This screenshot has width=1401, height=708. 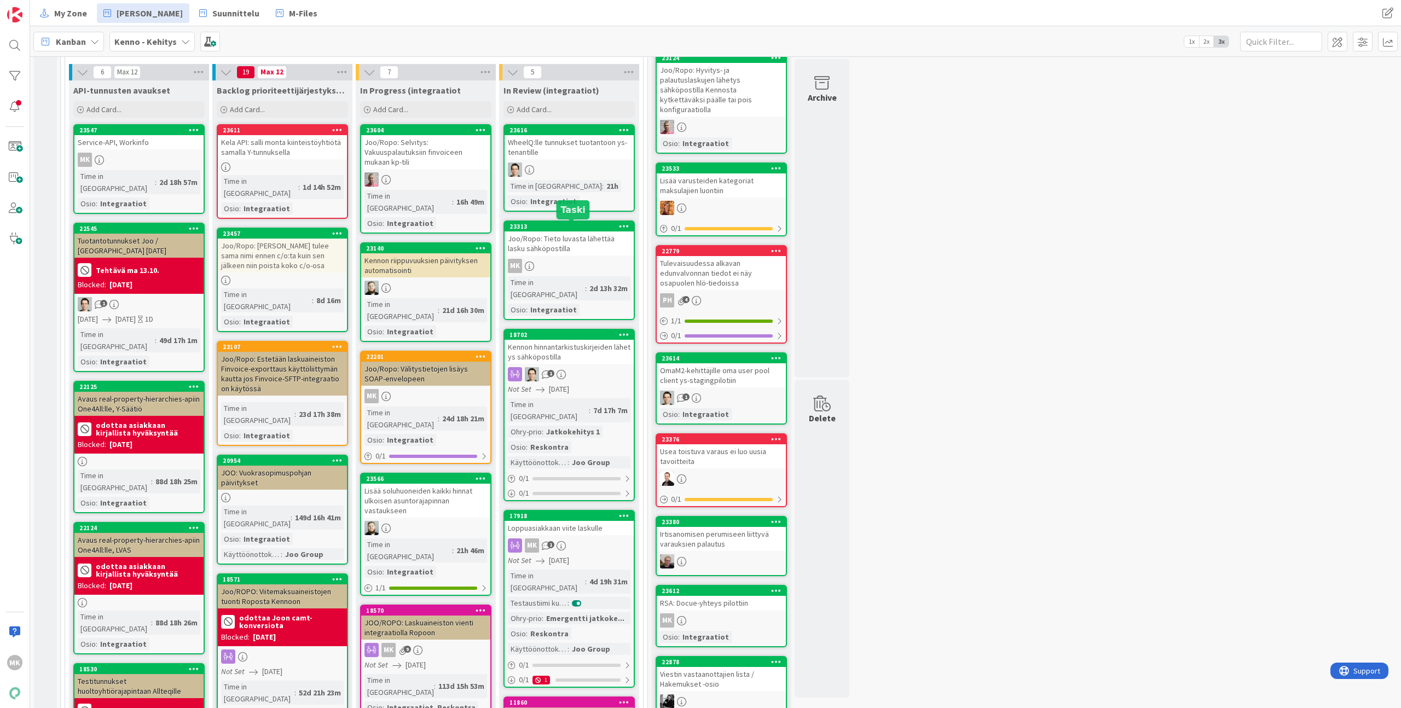 I want to click on div: Avaus real-property-hierarchies-apiin One4All:lle, Y-Säätiö, so click(x=139, y=404).